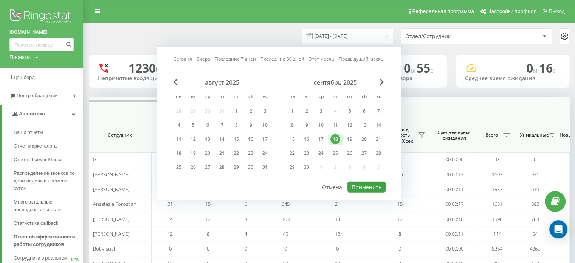 This screenshot has height=263, width=575. What do you see at coordinates (558, 229) in the screenshot?
I see `div: Open Intercom Messenger` at bounding box center [558, 229].